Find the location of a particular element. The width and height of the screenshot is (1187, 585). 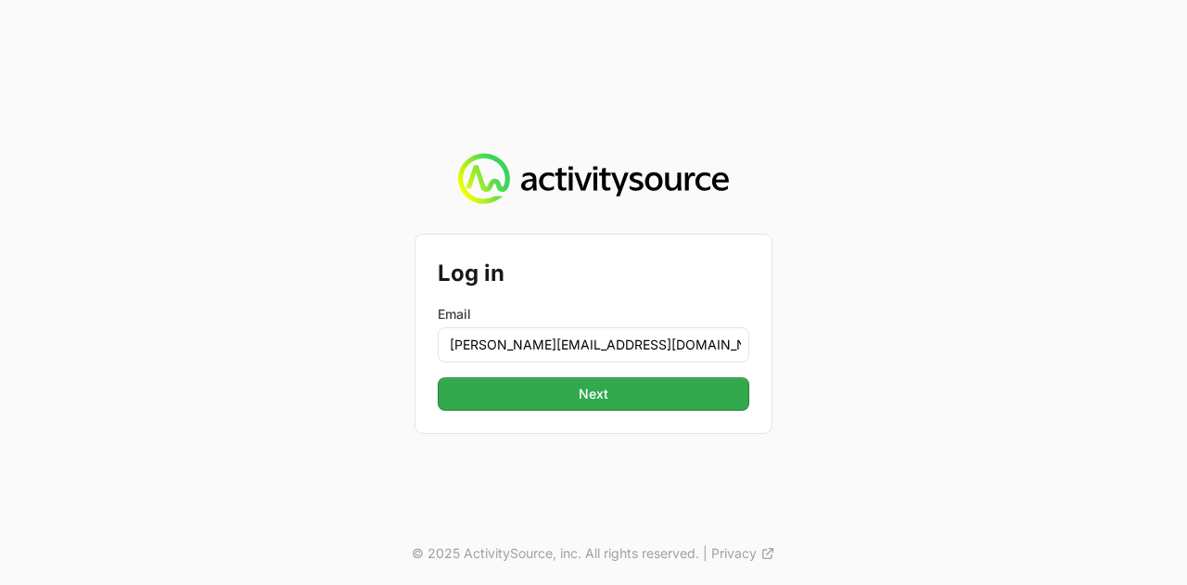

input: Enter your email is located at coordinates (593, 345).